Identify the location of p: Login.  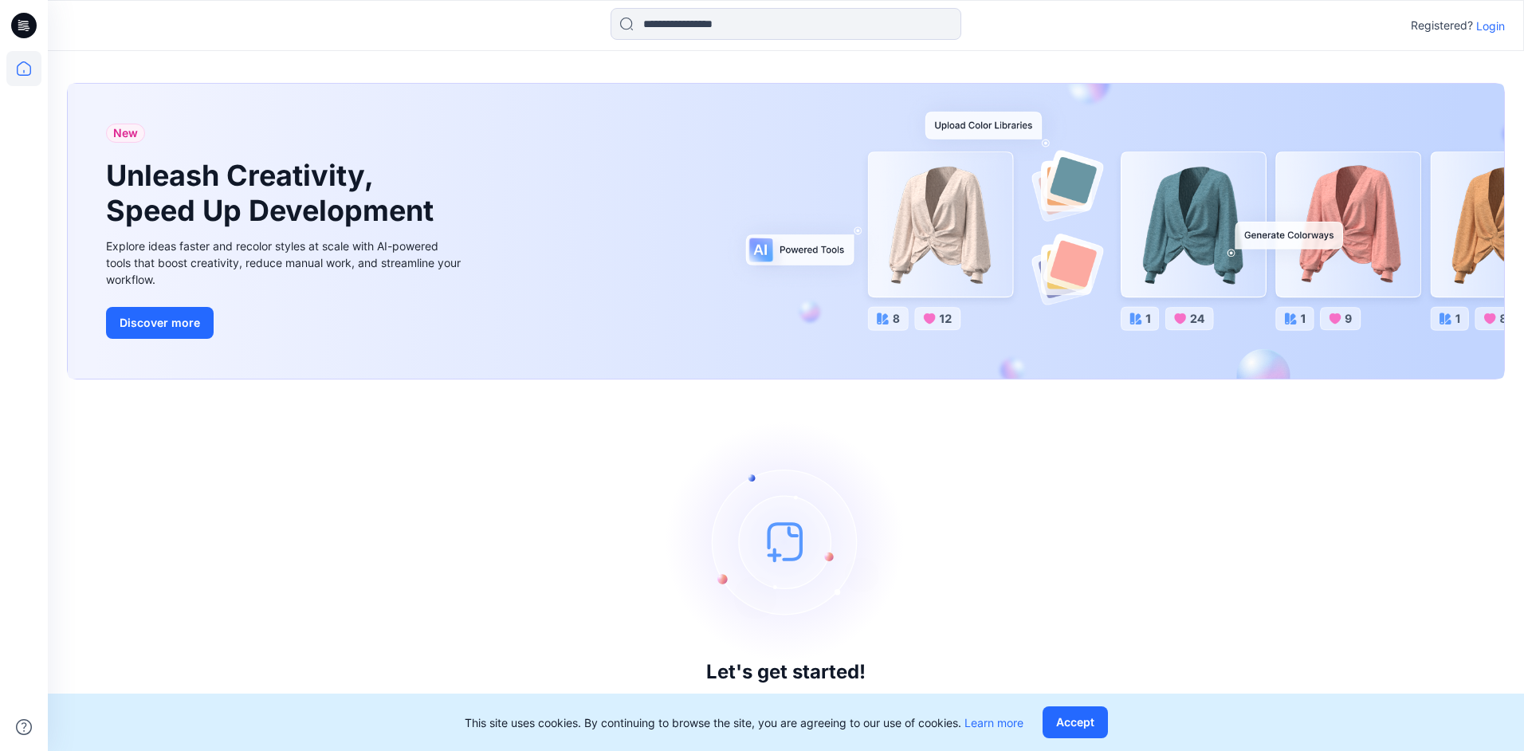
(1490, 26).